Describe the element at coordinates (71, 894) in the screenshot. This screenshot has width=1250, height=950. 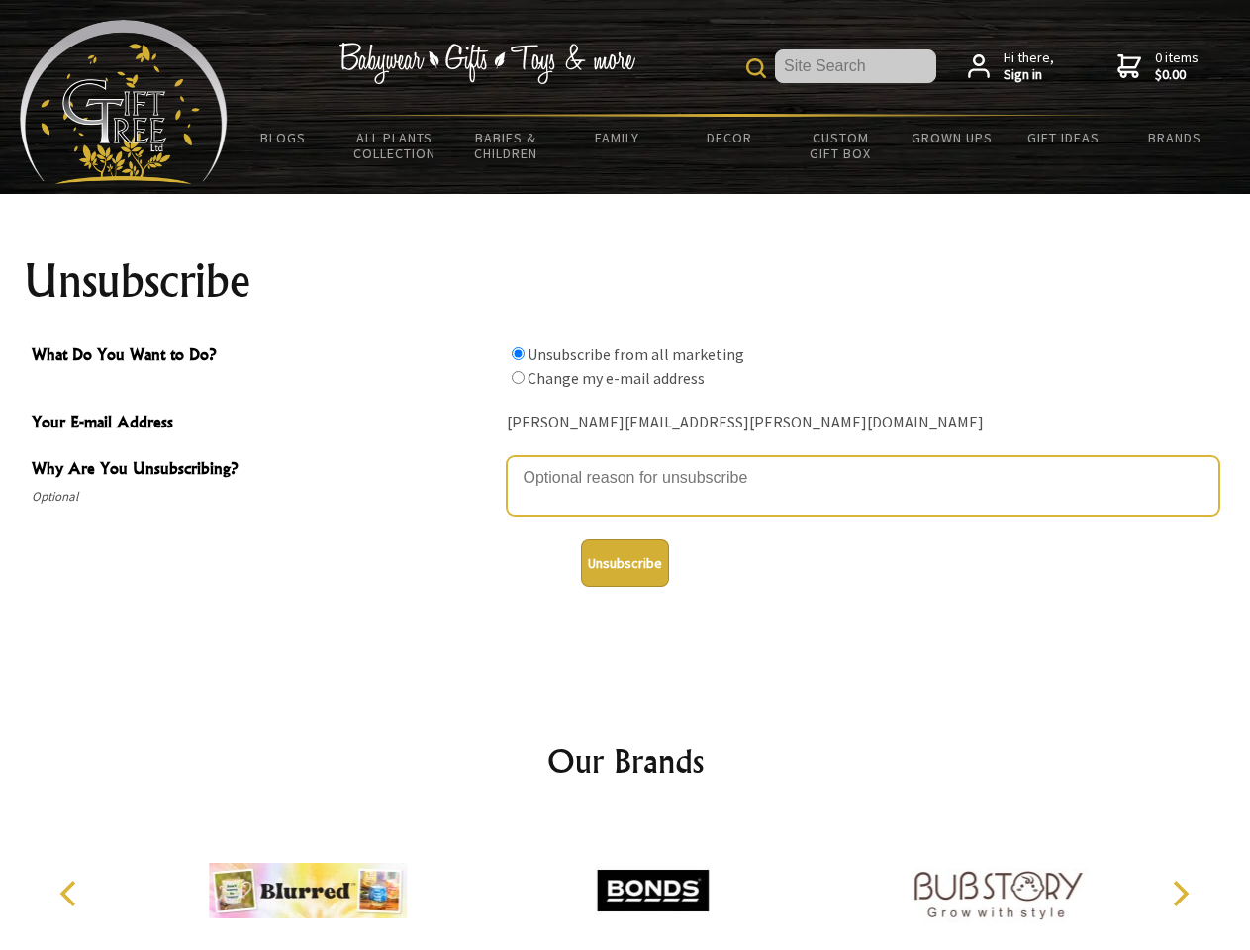
I see `button: Previous` at that location.